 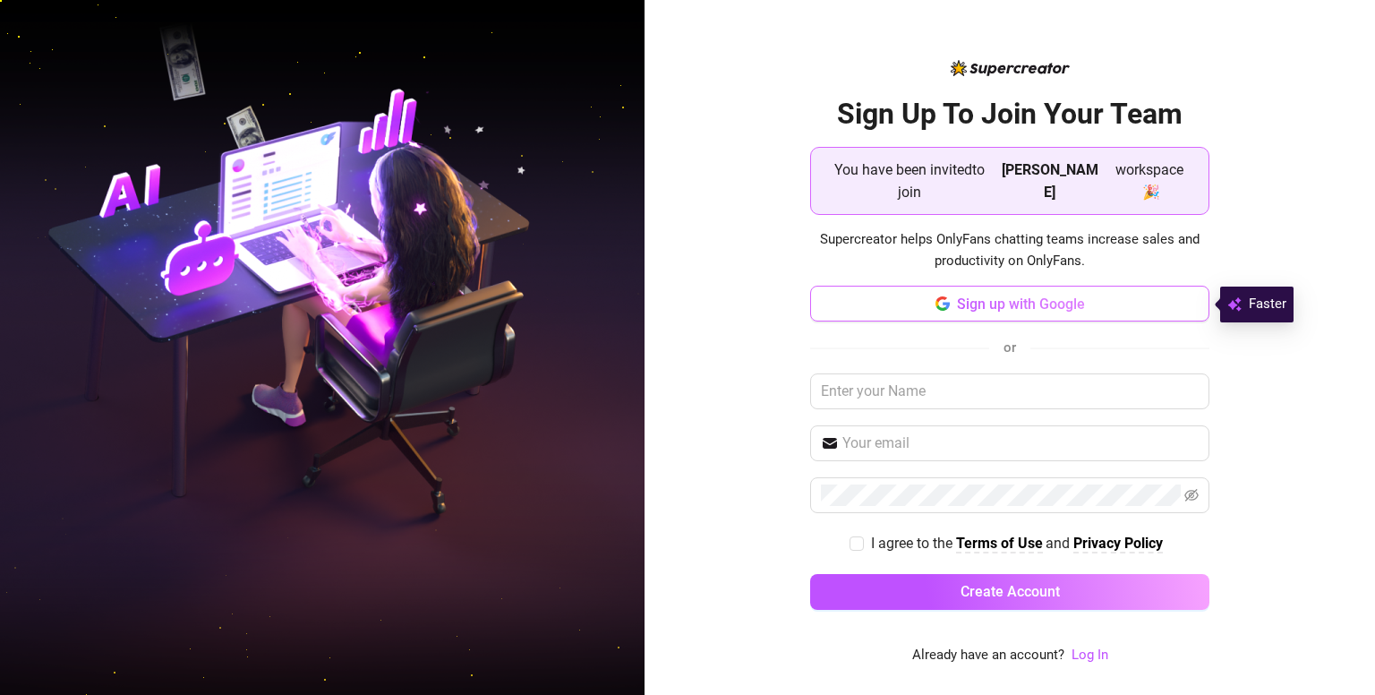 What do you see at coordinates (1059, 542) in the screenshot?
I see `span: and` at bounding box center [1059, 542].